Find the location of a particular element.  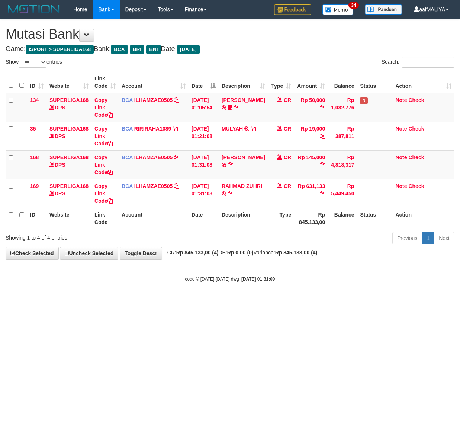

a: Uncheck Selected is located at coordinates (89, 253).